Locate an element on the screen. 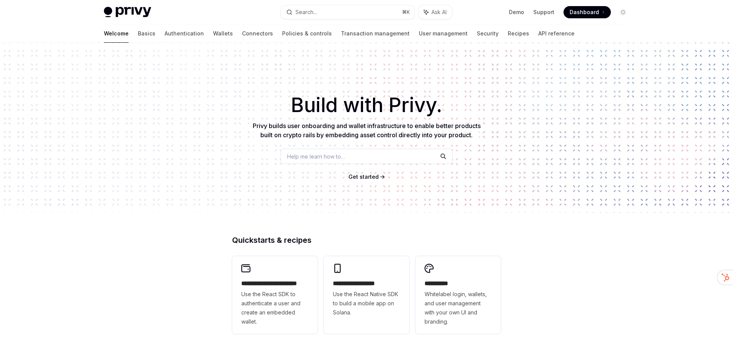 This screenshot has height=356, width=733. button: Toggle dark mode is located at coordinates (623, 12).